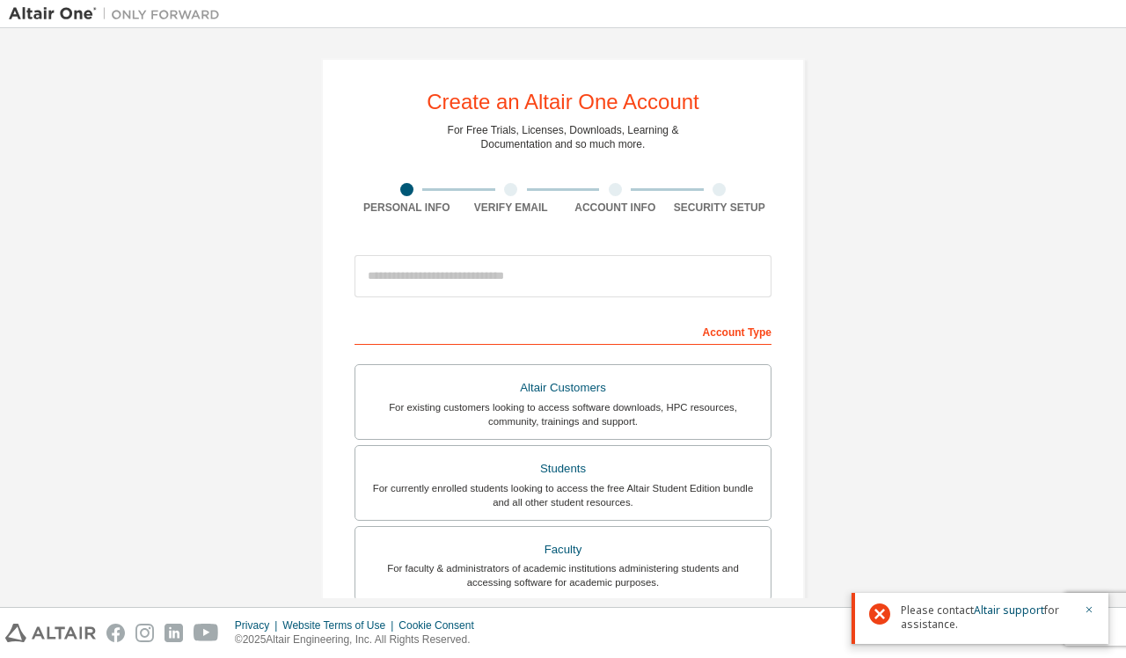 The width and height of the screenshot is (1126, 658). What do you see at coordinates (341, 626) in the screenshot?
I see `div: Website Terms of Use` at bounding box center [341, 626].